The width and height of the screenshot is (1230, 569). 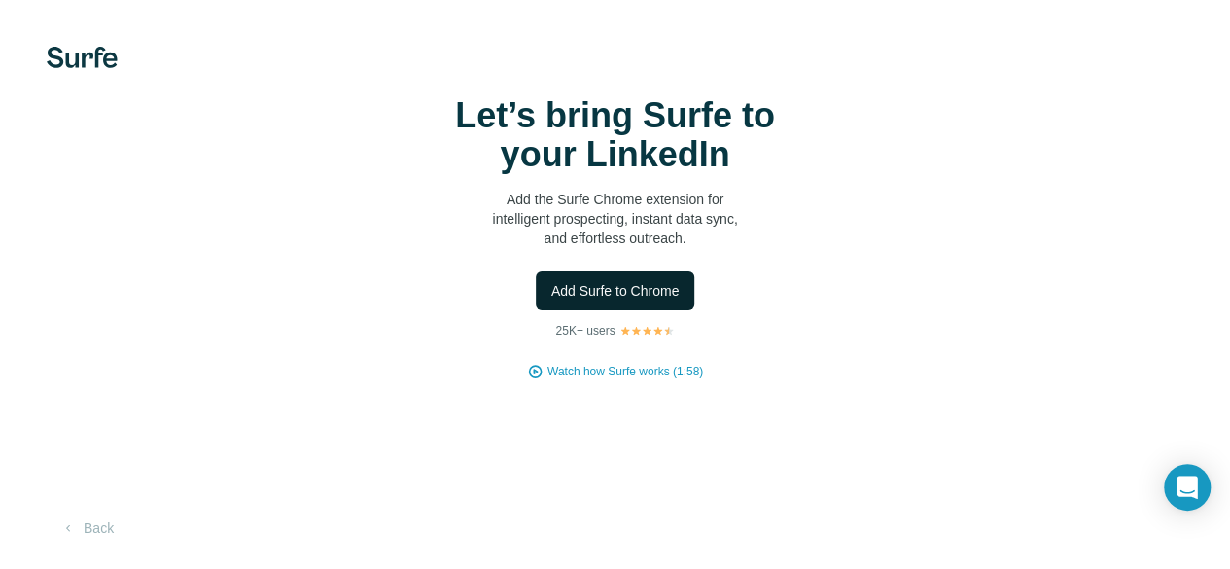 What do you see at coordinates (82, 57) in the screenshot?
I see `img: Surfe's logo` at bounding box center [82, 57].